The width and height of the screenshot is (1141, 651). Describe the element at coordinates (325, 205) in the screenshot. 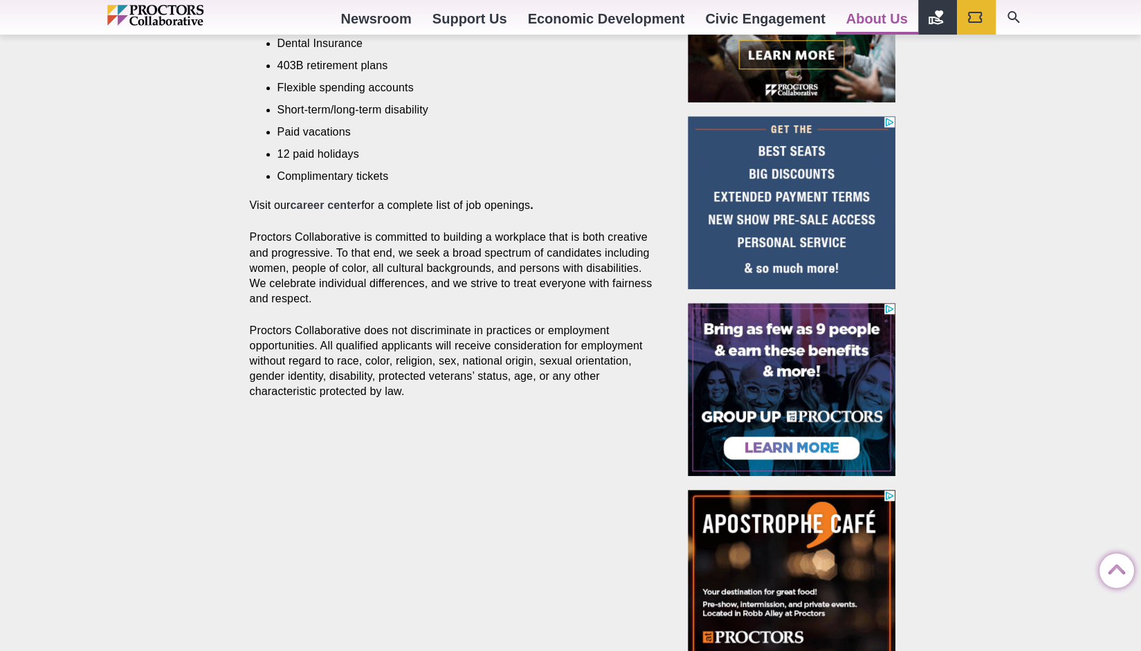

I see `a: career center` at that location.